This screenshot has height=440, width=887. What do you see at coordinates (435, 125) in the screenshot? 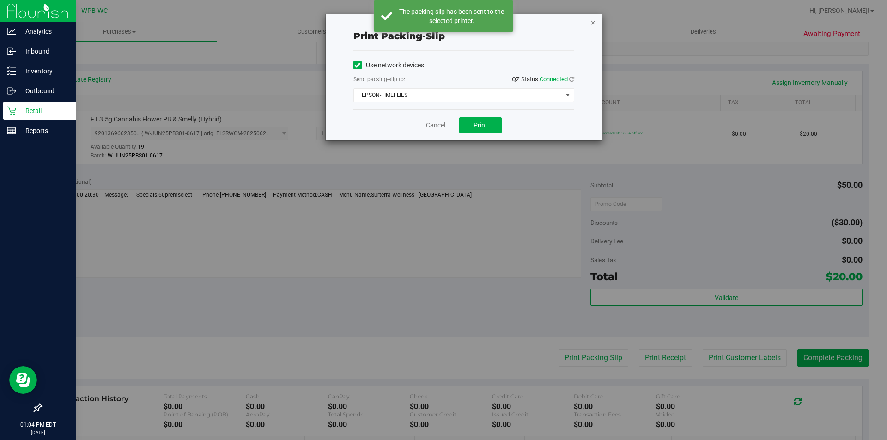
I see `a: Cancel` at bounding box center [435, 125].